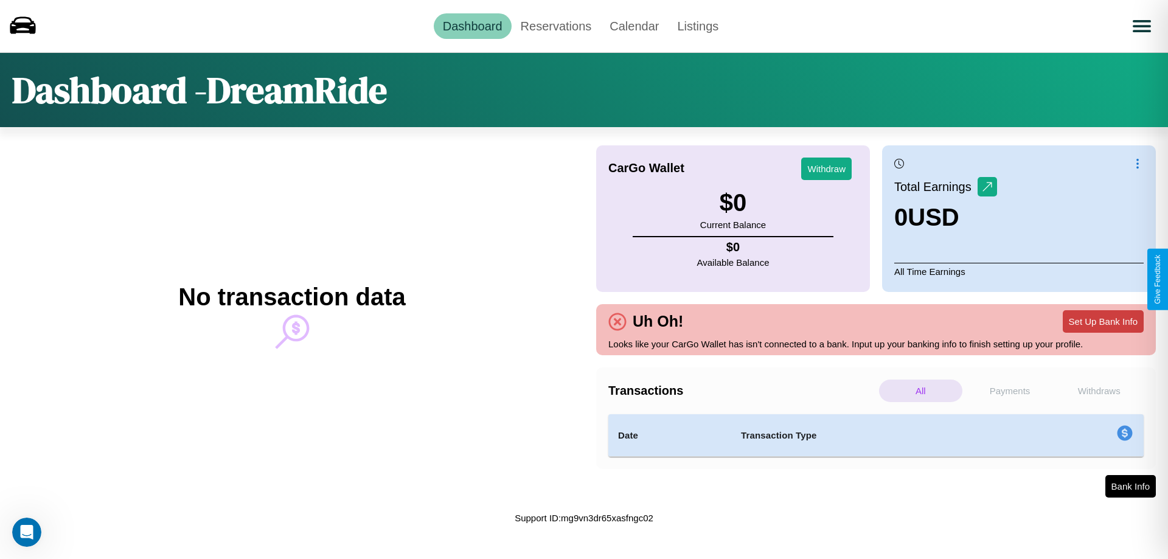  I want to click on h4: Transaction Type, so click(879, 435).